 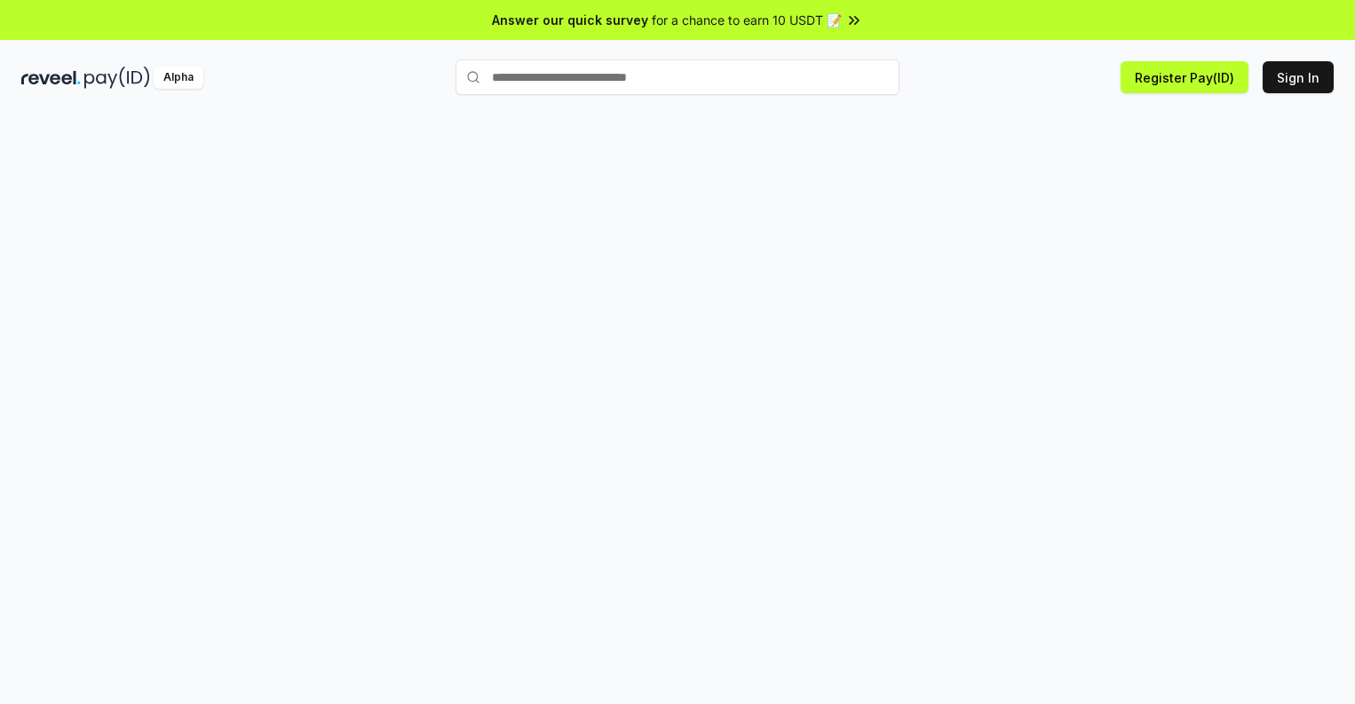 What do you see at coordinates (51, 77) in the screenshot?
I see `img: reveel_dark` at bounding box center [51, 77].